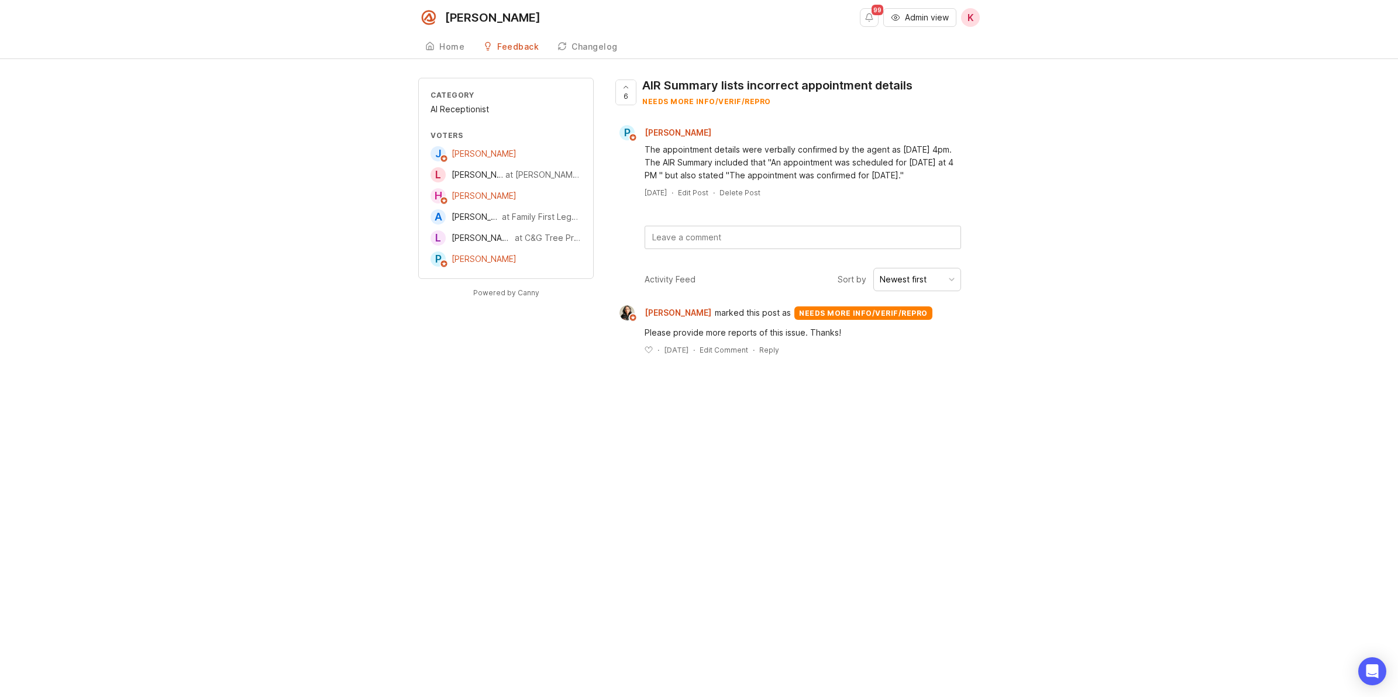 Image resolution: width=1398 pixels, height=697 pixels. What do you see at coordinates (452, 47) in the screenshot?
I see `div: Home` at bounding box center [452, 47].